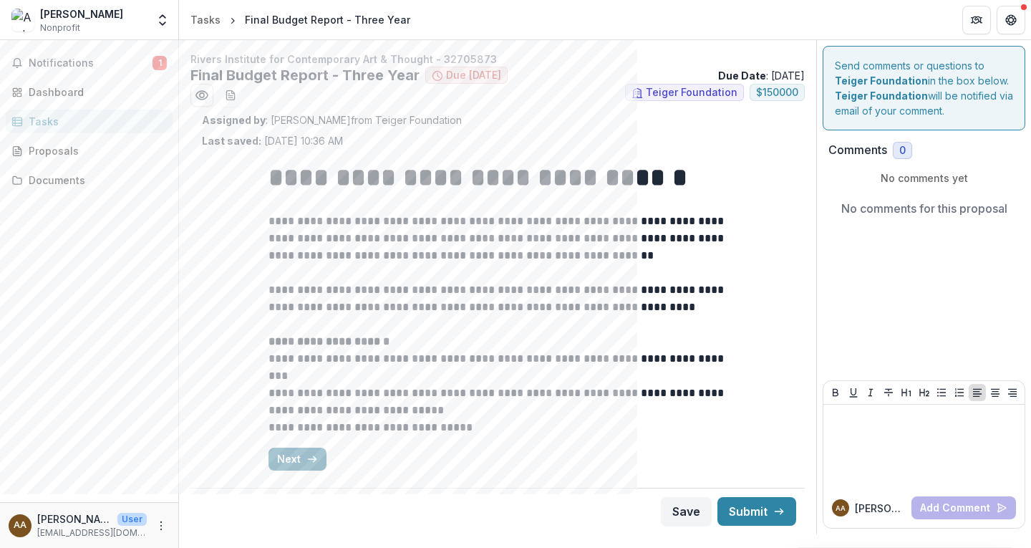  What do you see at coordinates (89, 150) in the screenshot?
I see `a: Proposals` at bounding box center [89, 150].